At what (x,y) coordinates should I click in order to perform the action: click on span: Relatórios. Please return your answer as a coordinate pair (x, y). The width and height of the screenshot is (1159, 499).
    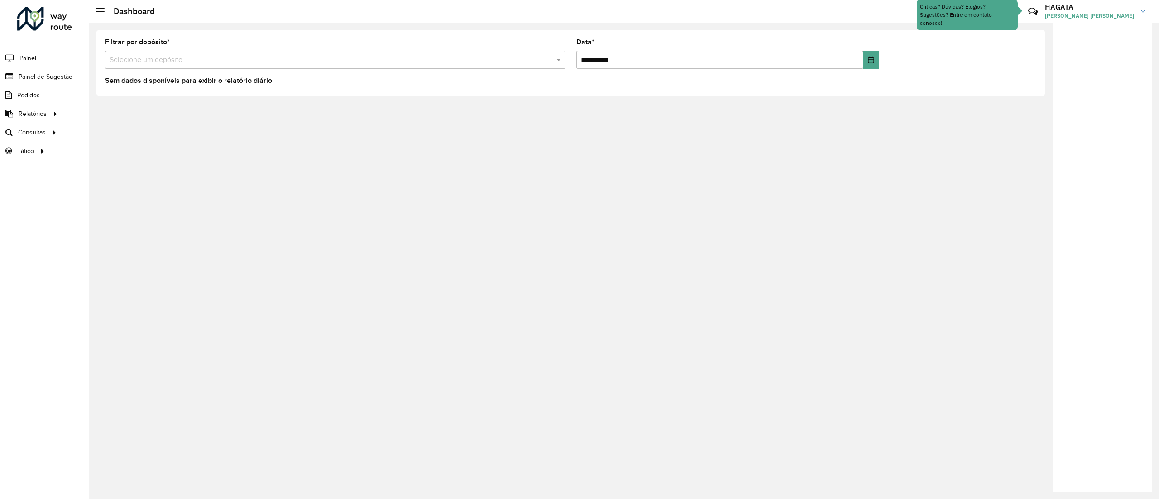
    Looking at the image, I should click on (33, 114).